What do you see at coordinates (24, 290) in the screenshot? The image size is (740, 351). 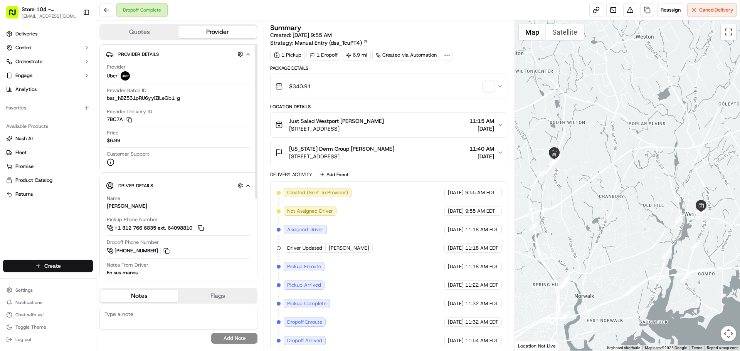 I see `span: Settings` at bounding box center [24, 290].